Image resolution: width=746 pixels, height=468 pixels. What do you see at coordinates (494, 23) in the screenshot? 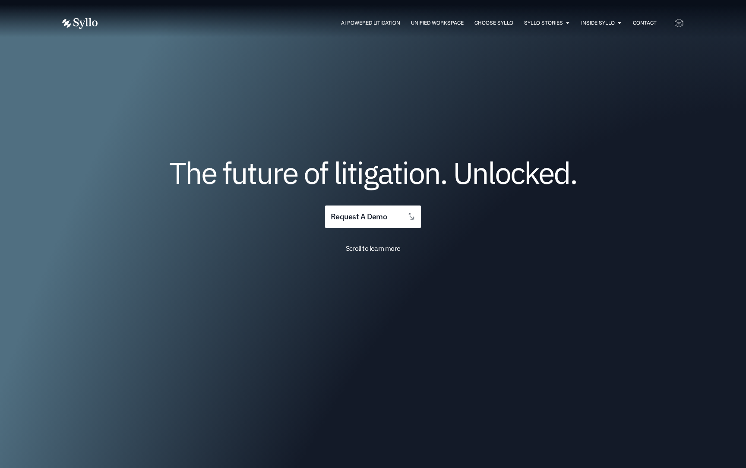
I see `span: Choose Syllo` at bounding box center [494, 23].